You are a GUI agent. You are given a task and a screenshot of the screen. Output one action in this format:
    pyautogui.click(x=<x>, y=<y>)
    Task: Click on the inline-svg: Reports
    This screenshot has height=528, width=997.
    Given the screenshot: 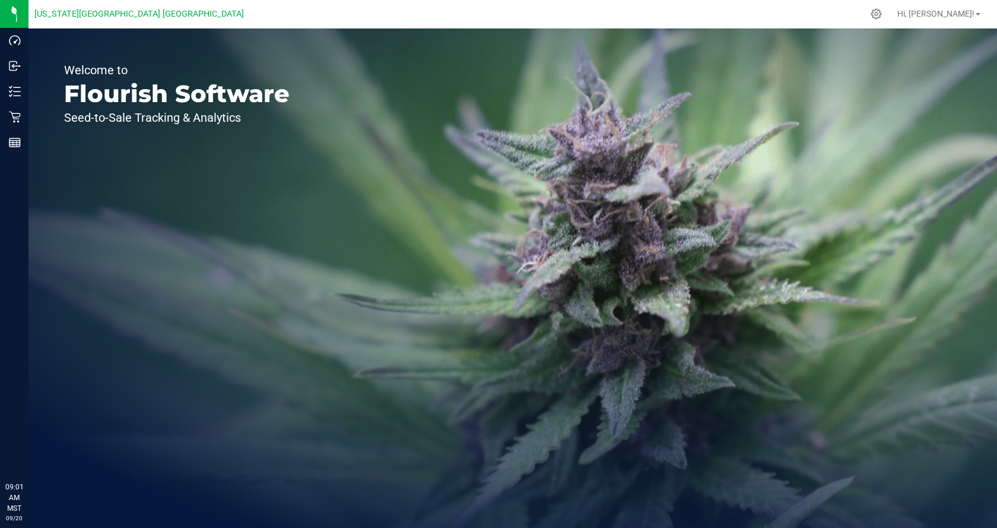 What is the action you would take?
    pyautogui.click(x=15, y=142)
    